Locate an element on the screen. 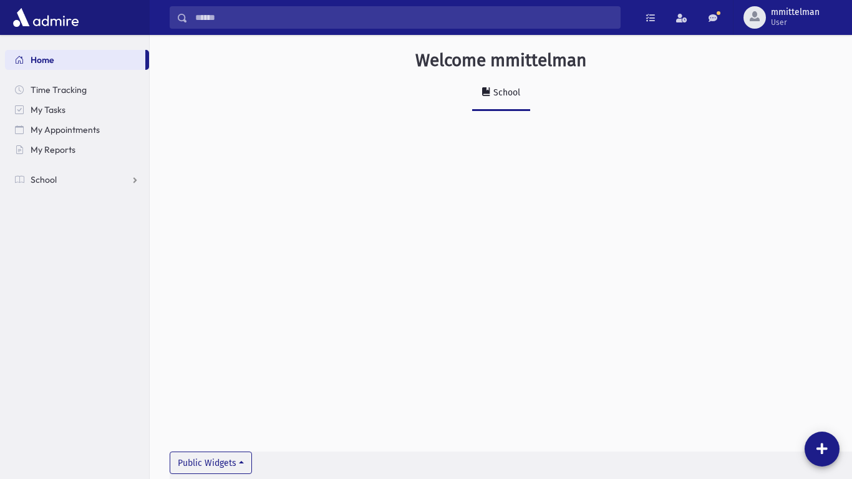  h3: Welcome mmittelman is located at coordinates (501, 61).